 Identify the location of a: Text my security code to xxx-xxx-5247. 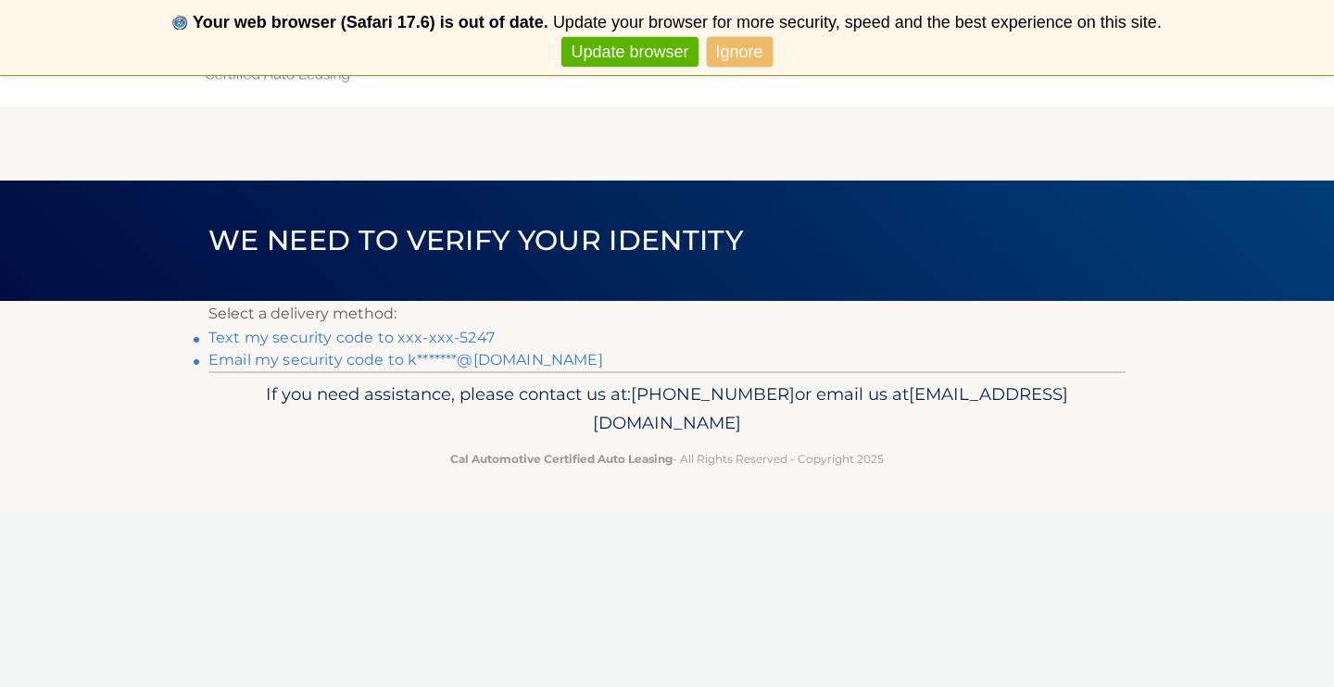
(351, 337).